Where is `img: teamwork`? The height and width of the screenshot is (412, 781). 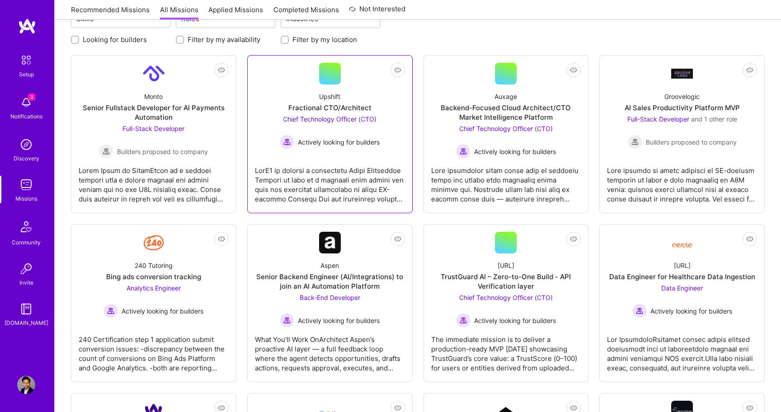
img: teamwork is located at coordinates (26, 185).